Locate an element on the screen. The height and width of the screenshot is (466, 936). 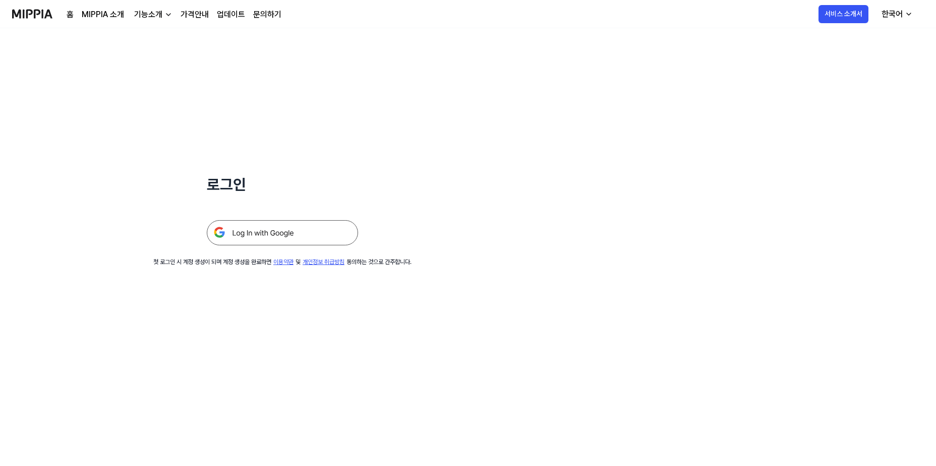
a: 개인정보 취급방침 is located at coordinates (323, 262).